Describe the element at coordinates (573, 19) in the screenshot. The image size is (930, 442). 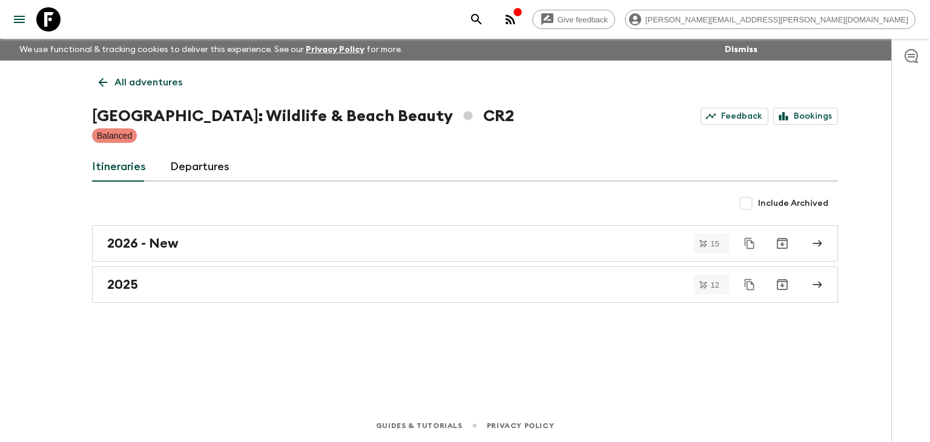
I see `a: Give feedback` at that location.